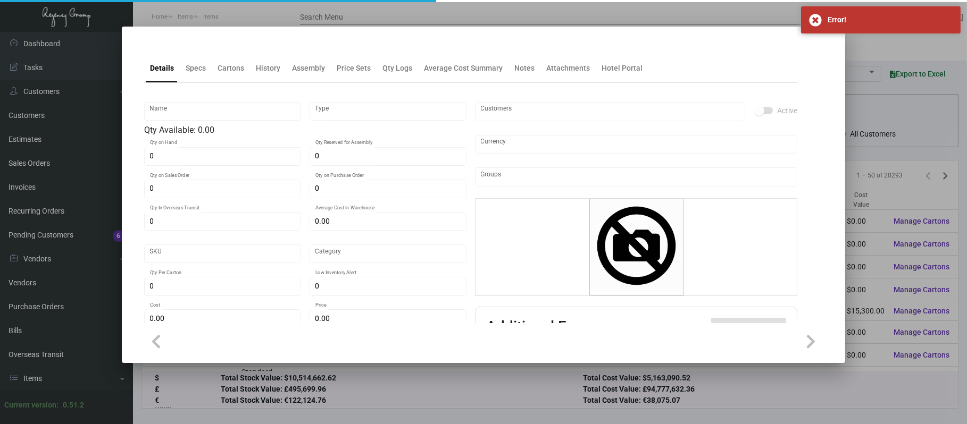 The height and width of the screenshot is (424, 967). What do you see at coordinates (162, 68) in the screenshot?
I see `div: Details` at bounding box center [162, 68].